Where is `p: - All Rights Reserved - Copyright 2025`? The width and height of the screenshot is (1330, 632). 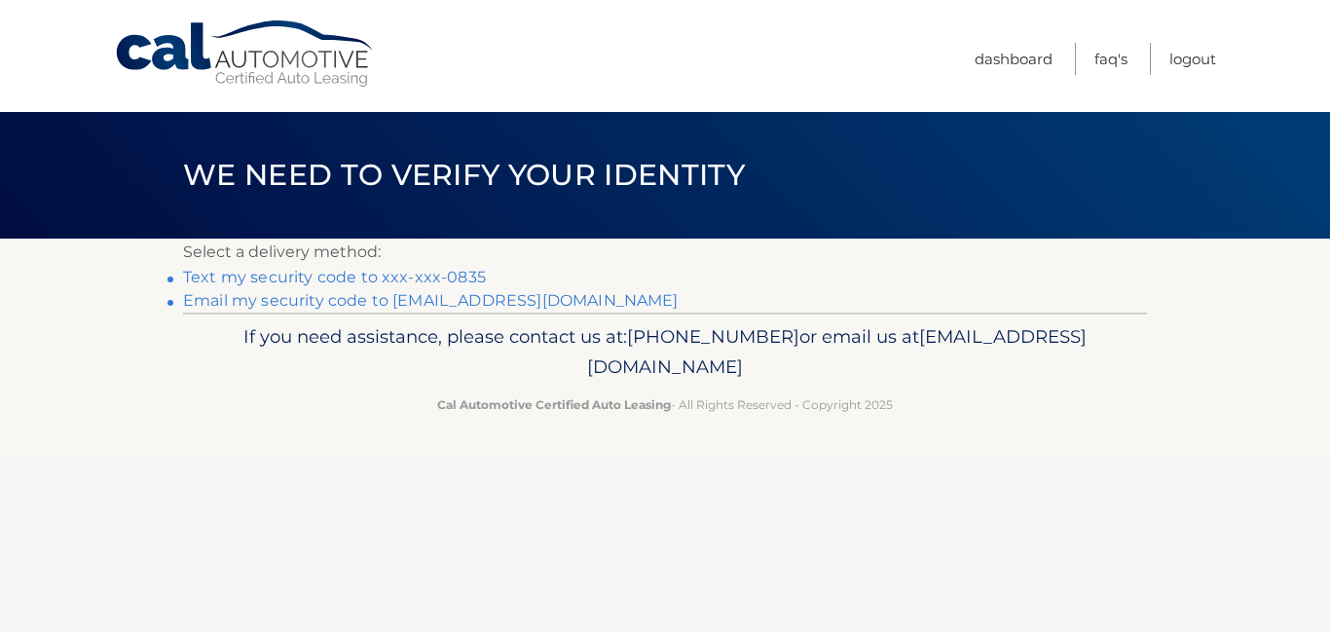
p: - All Rights Reserved - Copyright 2025 is located at coordinates (665, 404).